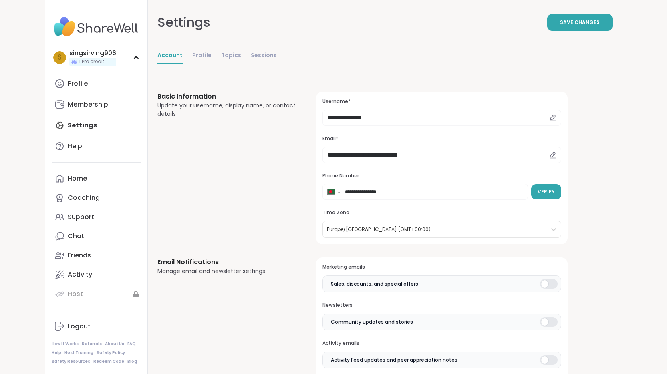  What do you see at coordinates (227, 262) in the screenshot?
I see `h3: Email Notifications` at bounding box center [227, 262].